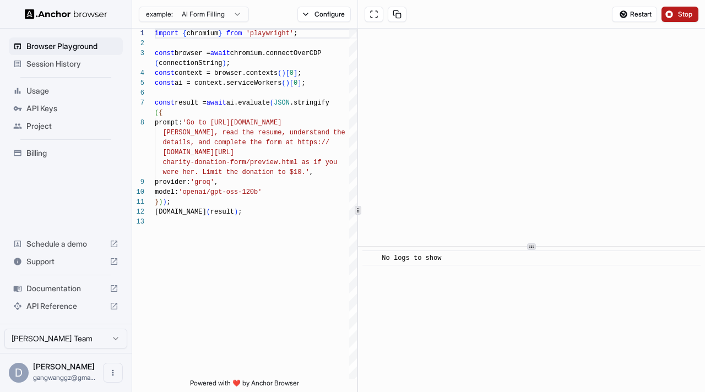  What do you see at coordinates (641, 14) in the screenshot?
I see `span: Restart` at bounding box center [641, 14].